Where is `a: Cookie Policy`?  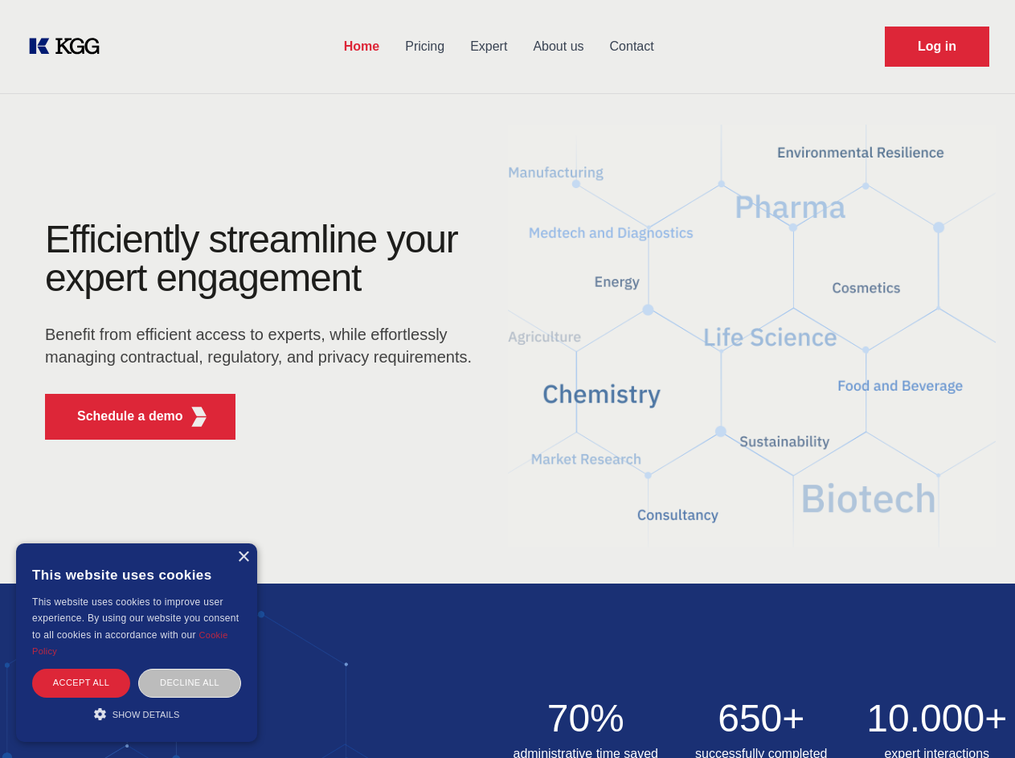
a: Cookie Policy is located at coordinates (130, 643).